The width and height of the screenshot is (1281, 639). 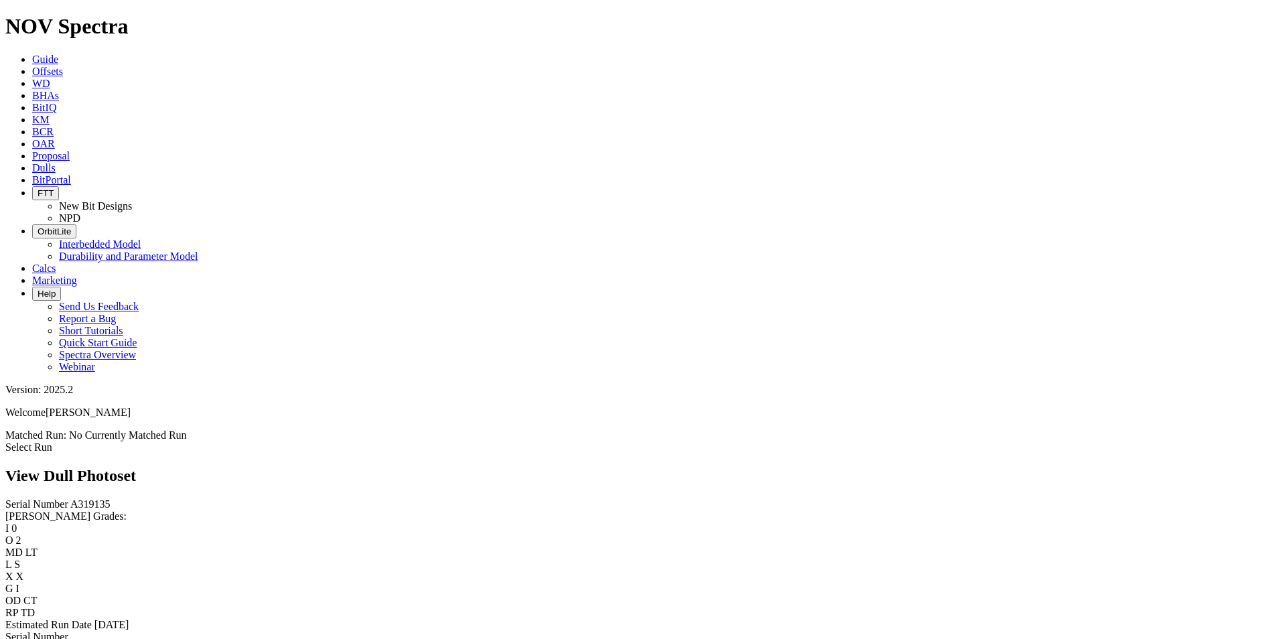 I want to click on span: CT, so click(x=30, y=600).